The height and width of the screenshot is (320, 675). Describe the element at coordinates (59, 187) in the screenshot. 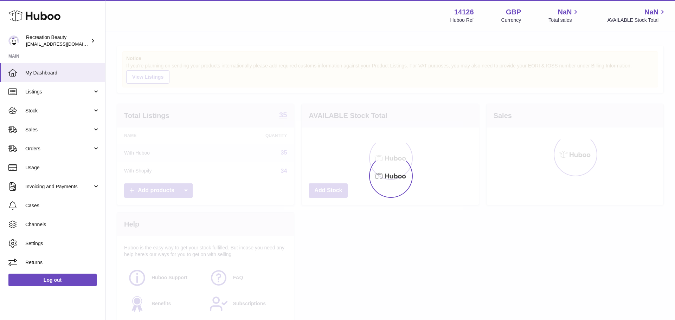

I see `span: Invoicing and Payments` at that location.